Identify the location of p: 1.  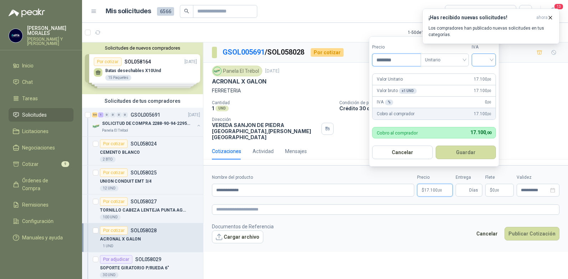
(213, 108).